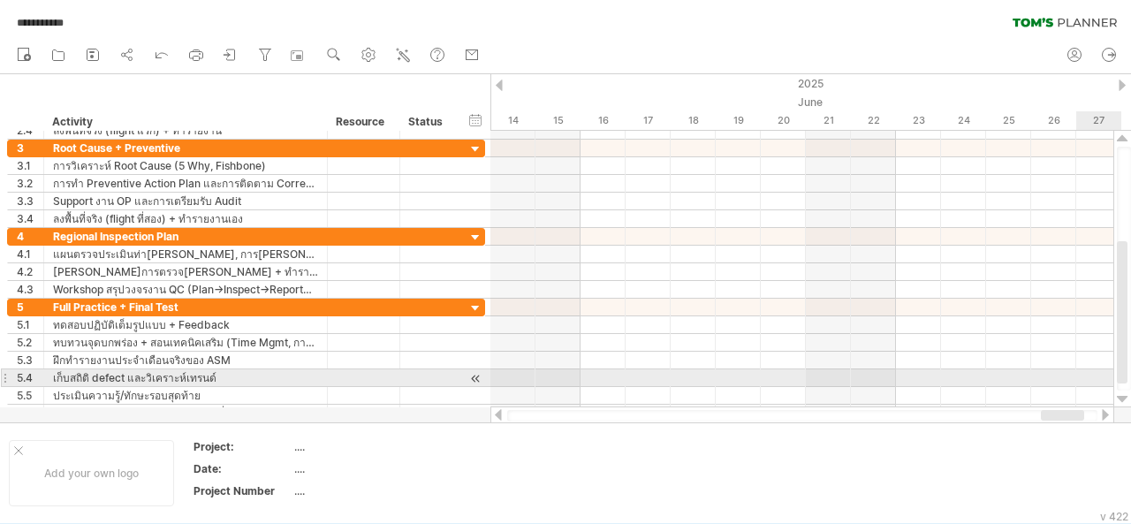 The width and height of the screenshot is (1131, 524). Describe the element at coordinates (475, 378) in the screenshot. I see `div: scroll to activity` at that location.